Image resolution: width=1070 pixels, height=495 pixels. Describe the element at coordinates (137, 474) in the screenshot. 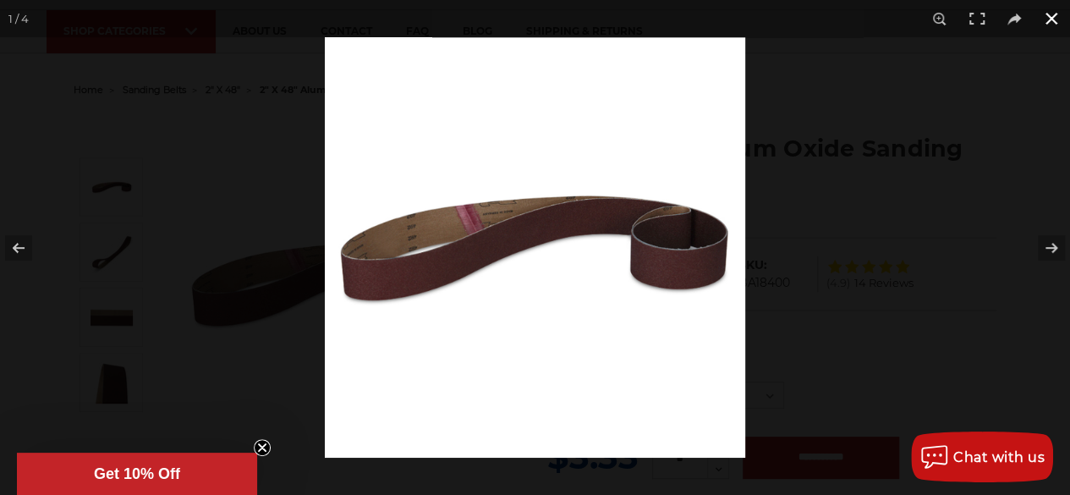

I see `div: Get 10% OffClose teaser` at that location.